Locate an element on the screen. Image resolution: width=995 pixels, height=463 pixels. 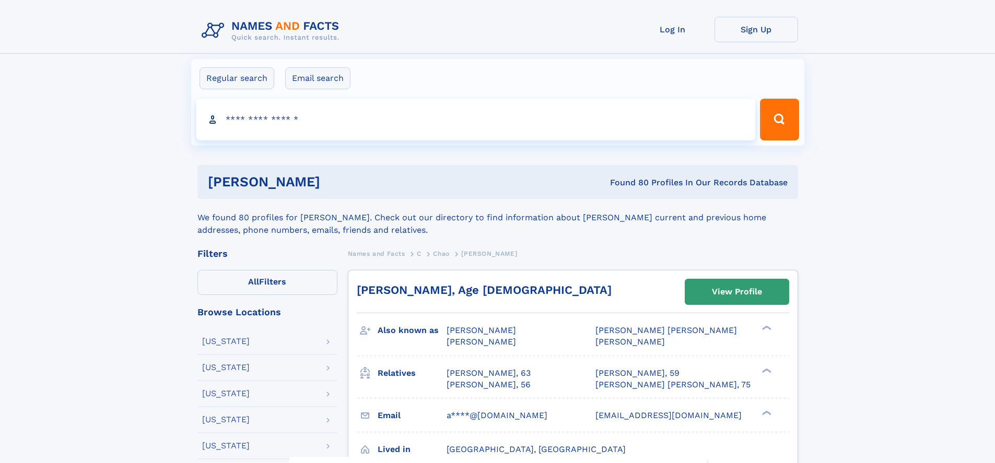
h3: Relatives is located at coordinates (412, 373).